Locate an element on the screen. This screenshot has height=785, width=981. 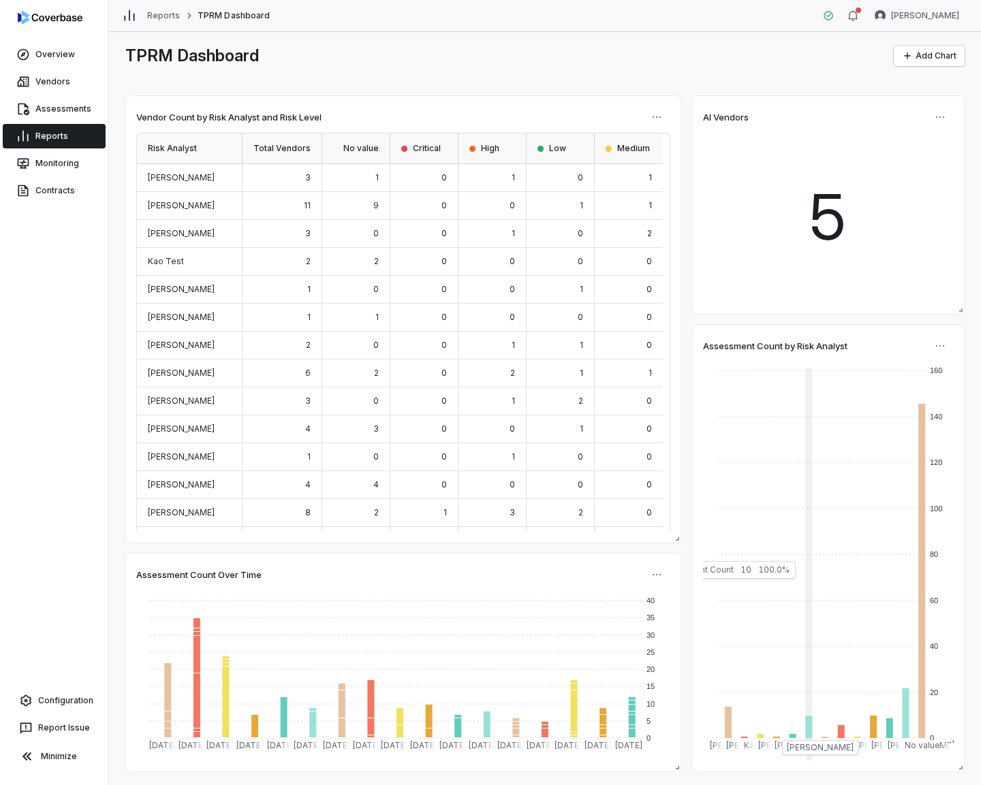
button: Minimize is located at coordinates (54, 757).